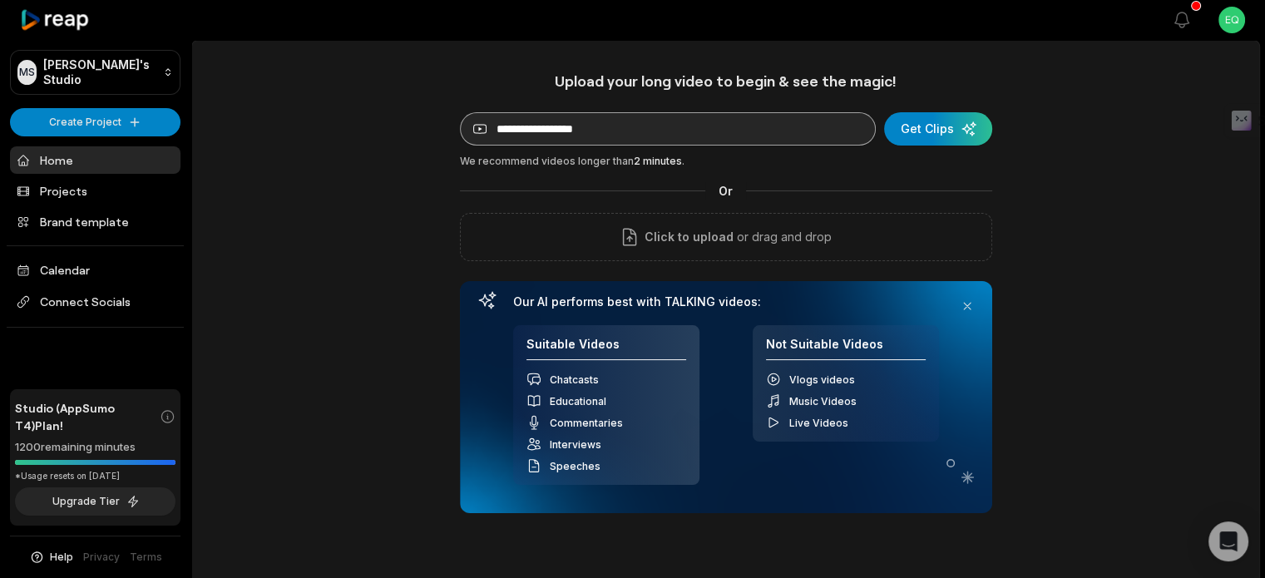  Describe the element at coordinates (823, 401) in the screenshot. I see `span: Music Videos` at that location.